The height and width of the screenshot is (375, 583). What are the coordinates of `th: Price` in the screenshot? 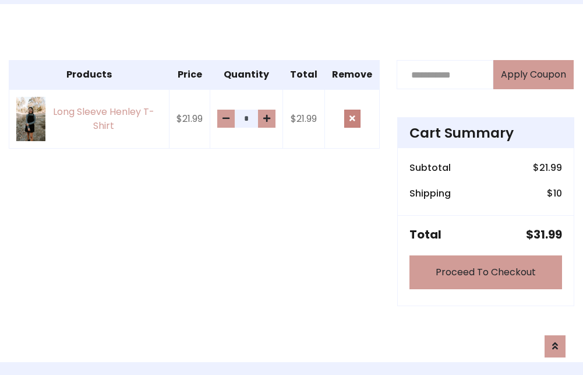 It's located at (190, 75).